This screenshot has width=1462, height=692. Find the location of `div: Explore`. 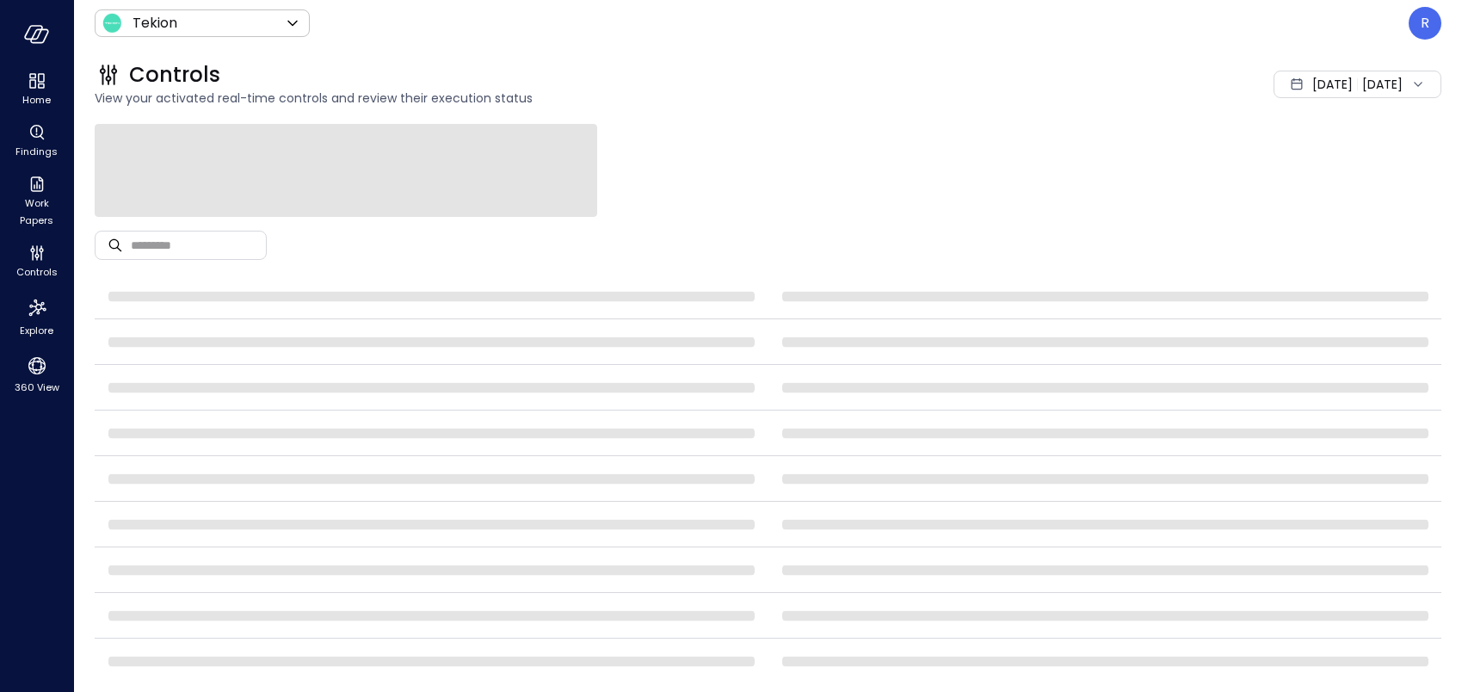

div: Explore is located at coordinates (36, 317).